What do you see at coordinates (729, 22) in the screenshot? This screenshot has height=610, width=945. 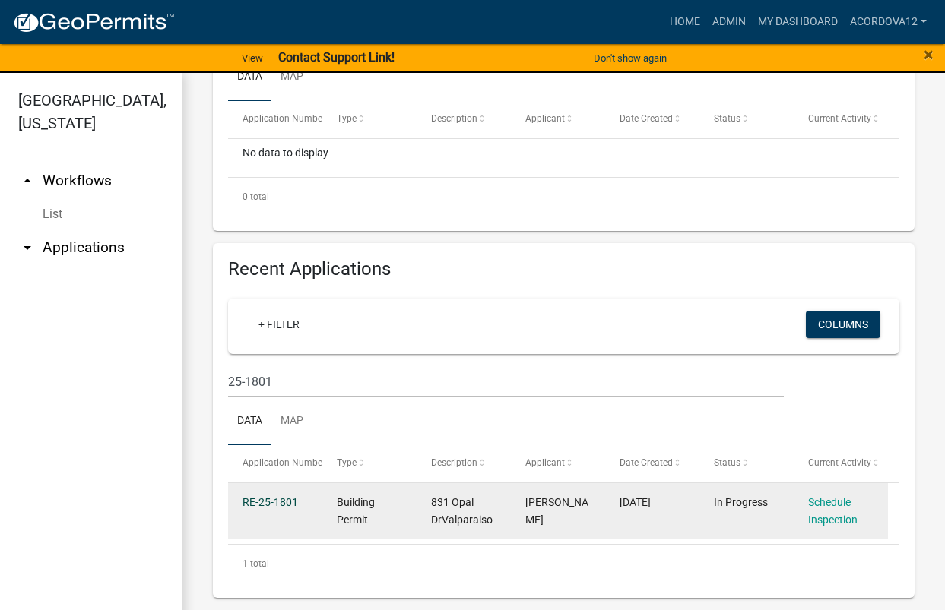 I see `a: Admin` at bounding box center [729, 22].